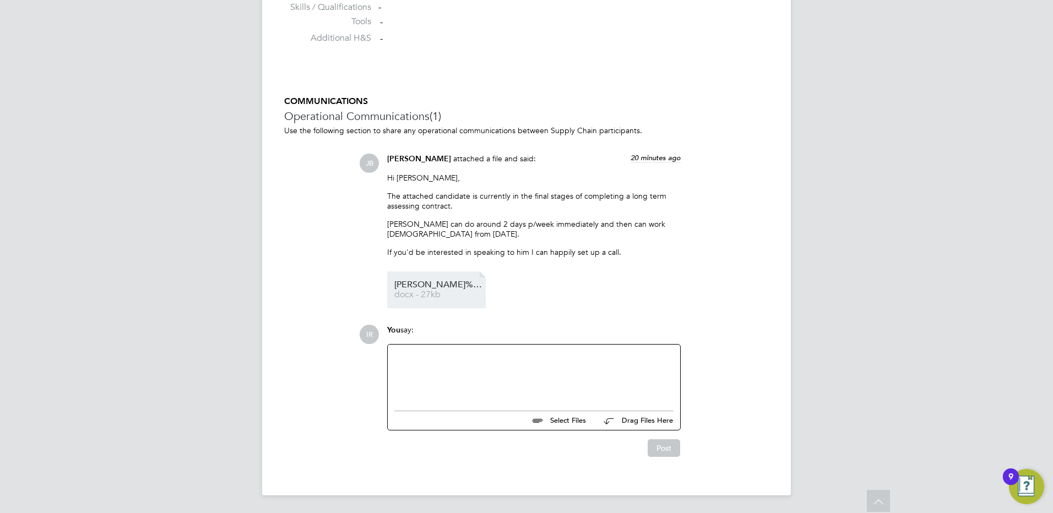 This screenshot has height=513, width=1053. Describe the element at coordinates (655, 157) in the screenshot. I see `span: 20 minutes ago` at that location.